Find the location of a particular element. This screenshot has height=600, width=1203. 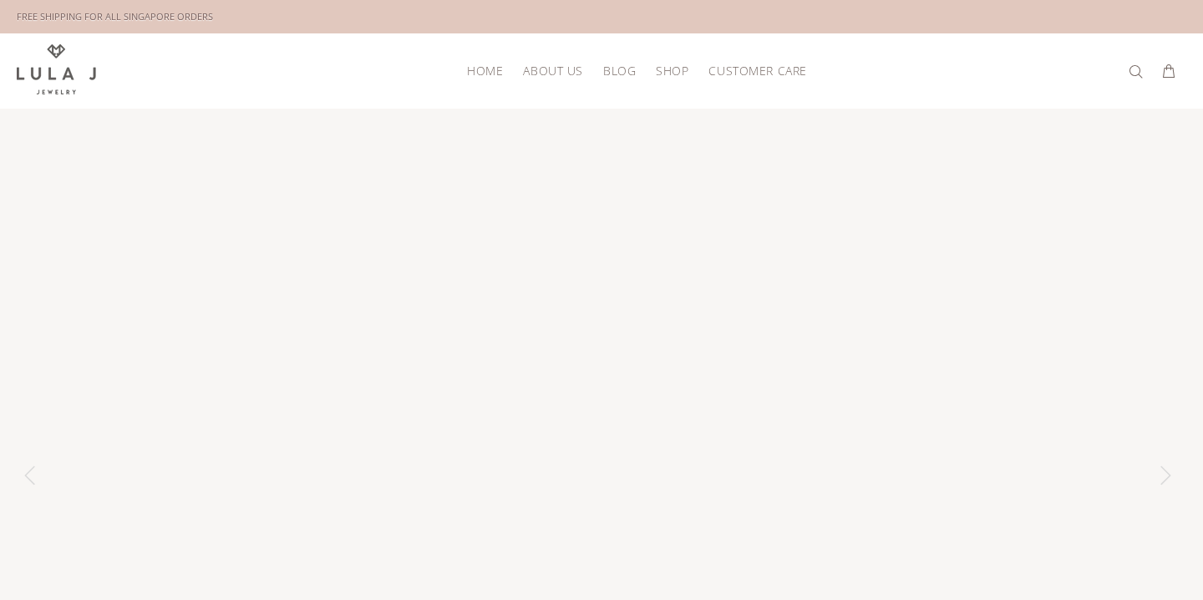

a: HOME is located at coordinates (485, 70).